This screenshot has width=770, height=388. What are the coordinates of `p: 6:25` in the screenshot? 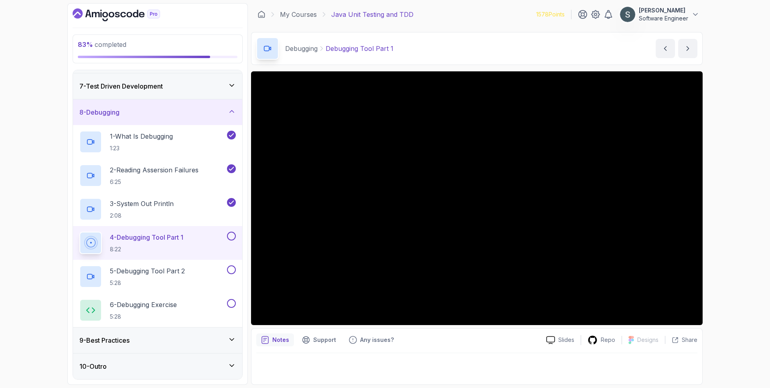 It's located at (154, 182).